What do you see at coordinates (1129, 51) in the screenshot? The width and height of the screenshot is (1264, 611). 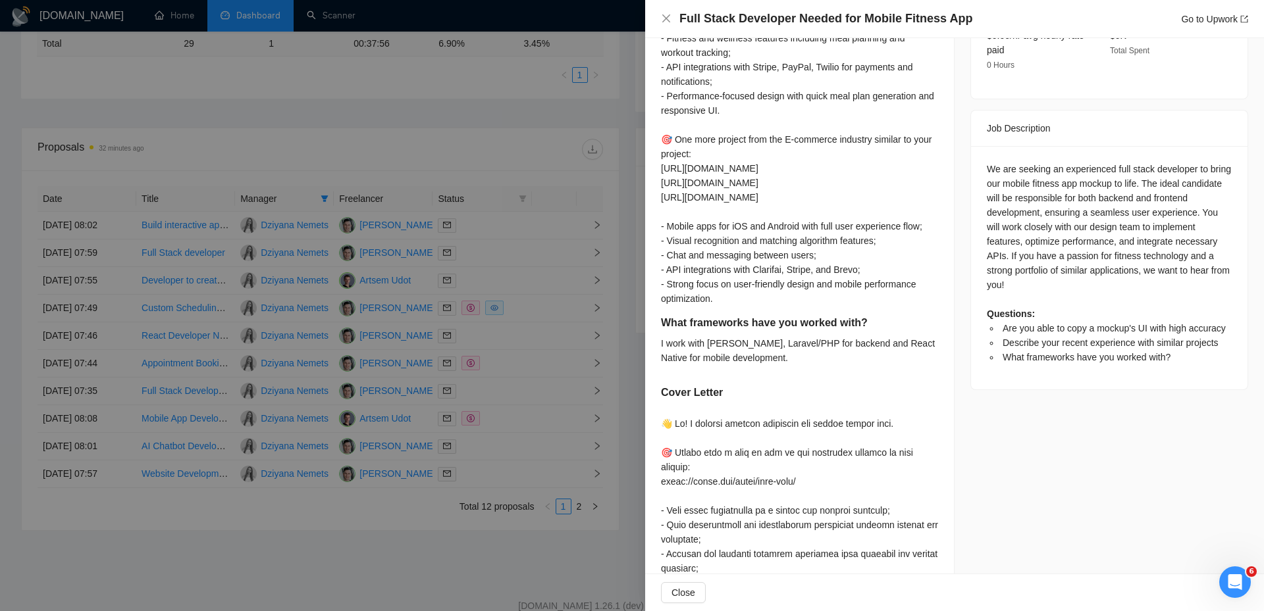 I see `span: Total Spent` at bounding box center [1129, 51].